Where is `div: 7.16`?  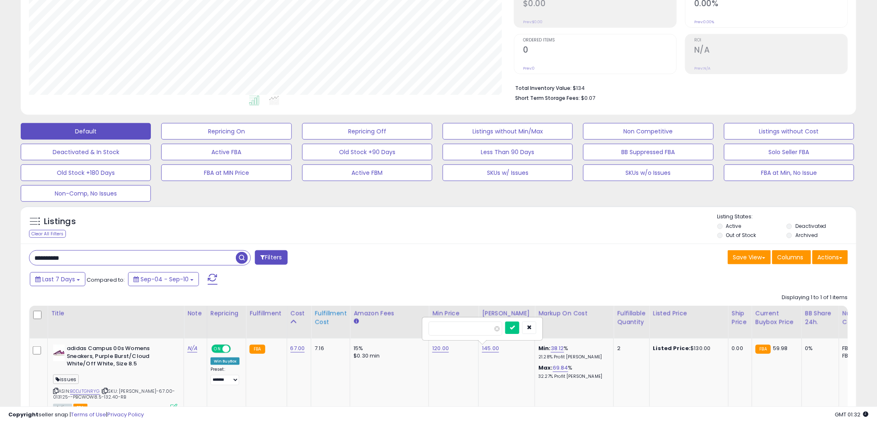
div: 7.16 is located at coordinates (329, 349).